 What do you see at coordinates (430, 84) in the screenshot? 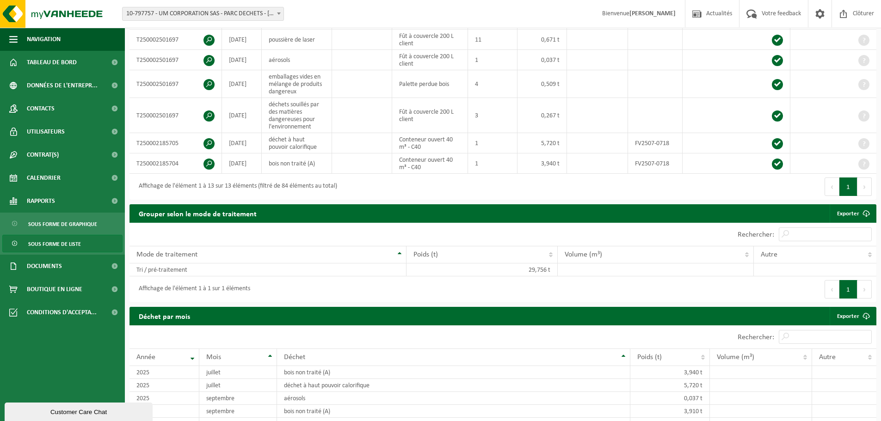
I see `td: Palette perdue bois` at bounding box center [430, 84].